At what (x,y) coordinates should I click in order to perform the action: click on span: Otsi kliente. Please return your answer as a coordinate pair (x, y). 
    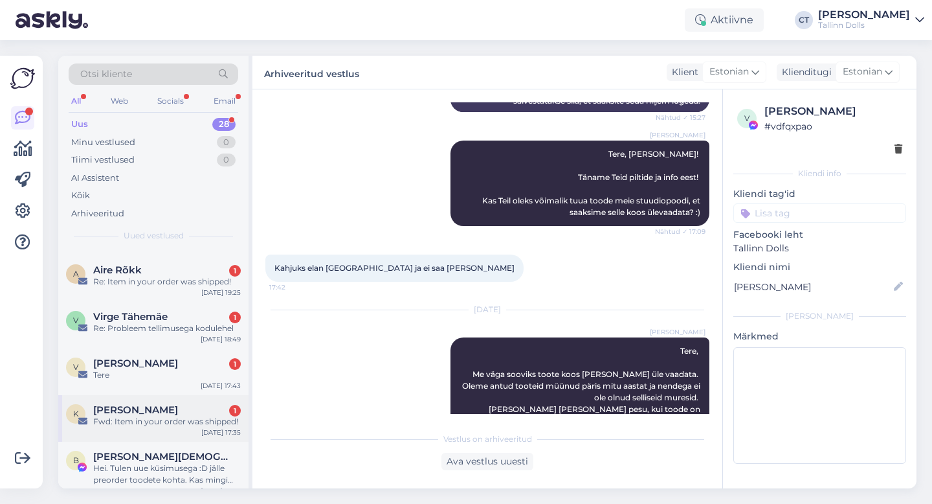
    Looking at the image, I should click on (106, 74).